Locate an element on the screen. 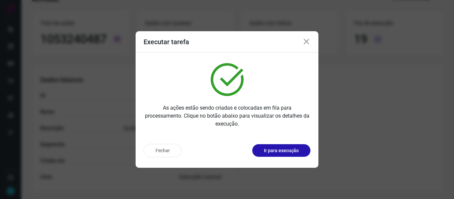  button: Ir para execução is located at coordinates (281, 151).